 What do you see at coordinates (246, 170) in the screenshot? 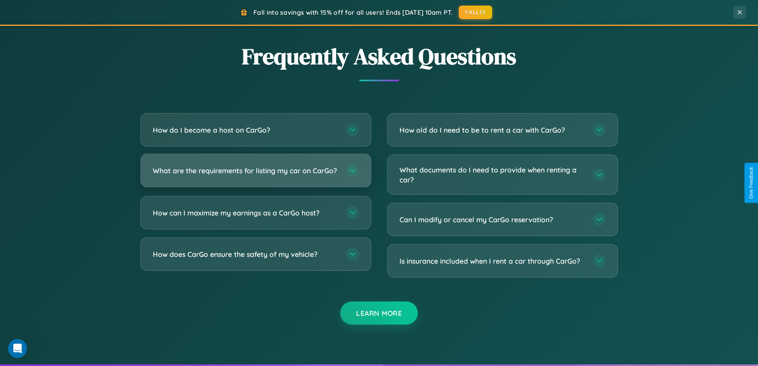
I see `h3: What are the requirements for listing my car on CarGo?` at bounding box center [246, 170].